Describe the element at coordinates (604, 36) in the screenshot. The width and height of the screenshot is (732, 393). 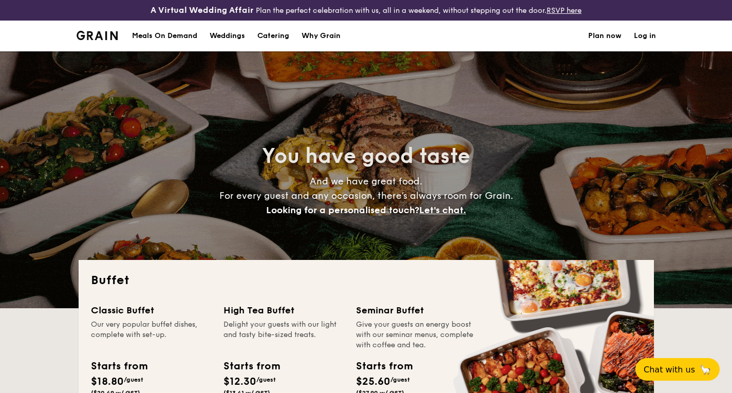
I see `a: Plan now` at that location.